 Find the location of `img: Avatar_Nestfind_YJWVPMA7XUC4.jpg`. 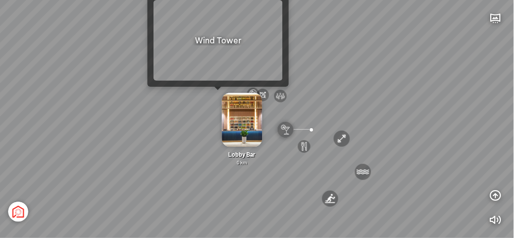

img: Avatar_Nestfind_YJWVPMA7XUC4.jpg is located at coordinates (18, 212).